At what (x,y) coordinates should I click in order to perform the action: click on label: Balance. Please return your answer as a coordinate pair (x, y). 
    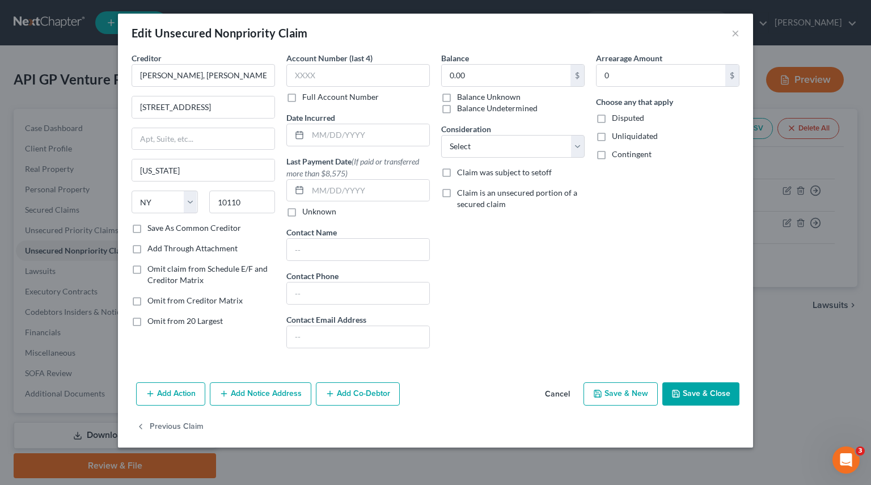
    Looking at the image, I should click on (455, 58).